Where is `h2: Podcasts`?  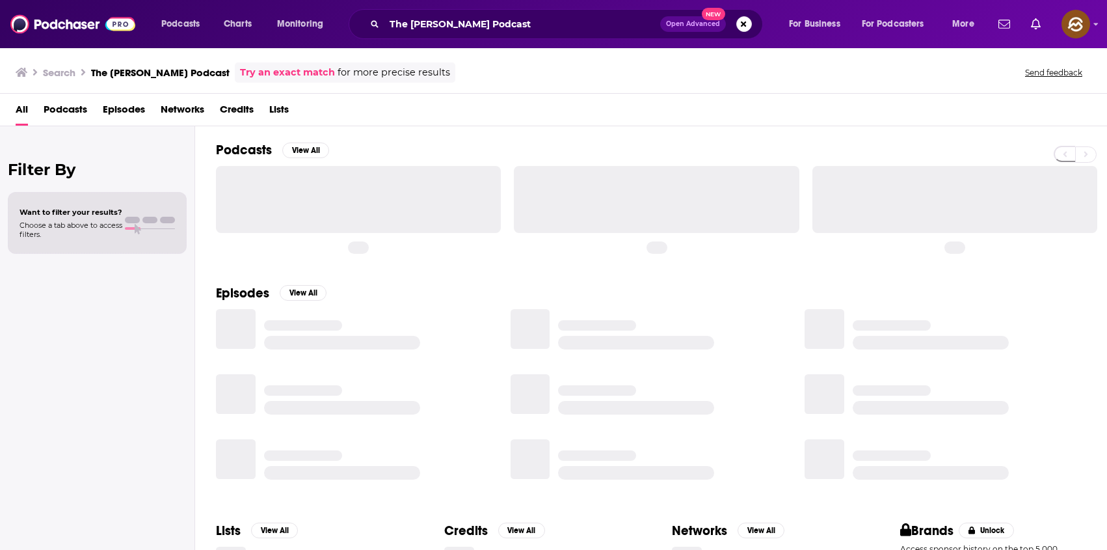
h2: Podcasts is located at coordinates (244, 150).